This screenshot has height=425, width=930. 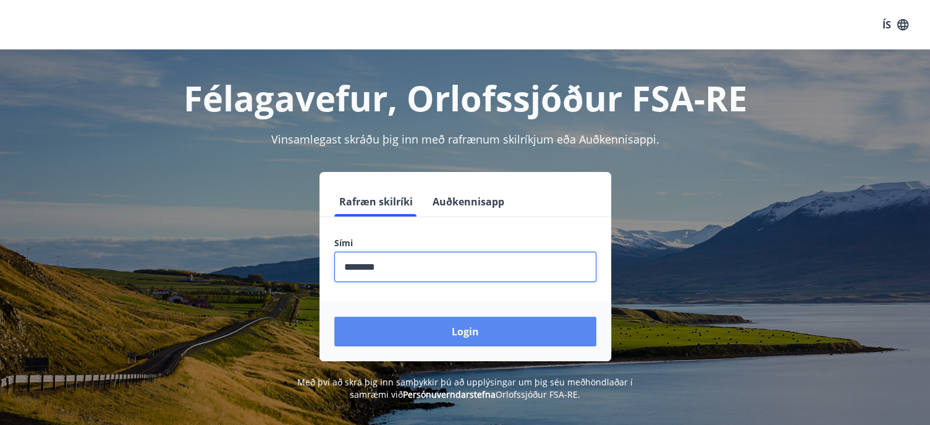 I want to click on h1: Félagavefur, Orlofssjóður FSA-RE, so click(x=466, y=98).